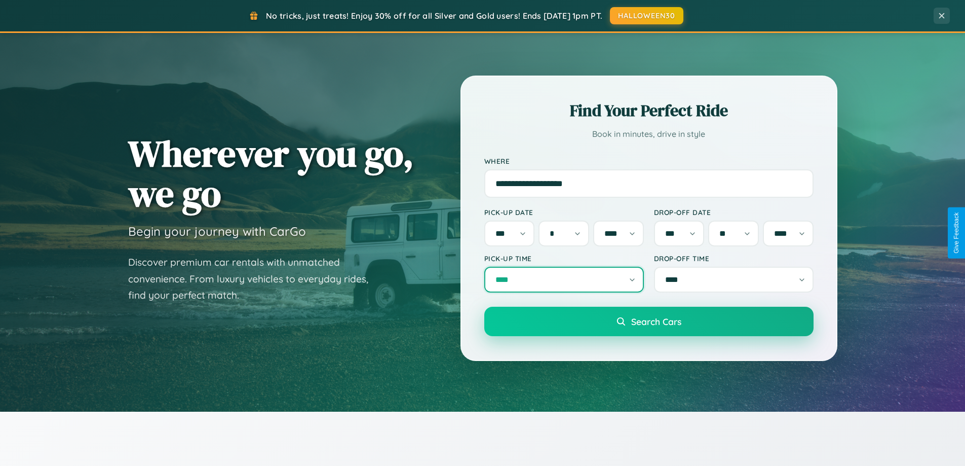 The width and height of the screenshot is (965, 466). I want to click on h1: Wherever you go, we go, so click(271, 173).